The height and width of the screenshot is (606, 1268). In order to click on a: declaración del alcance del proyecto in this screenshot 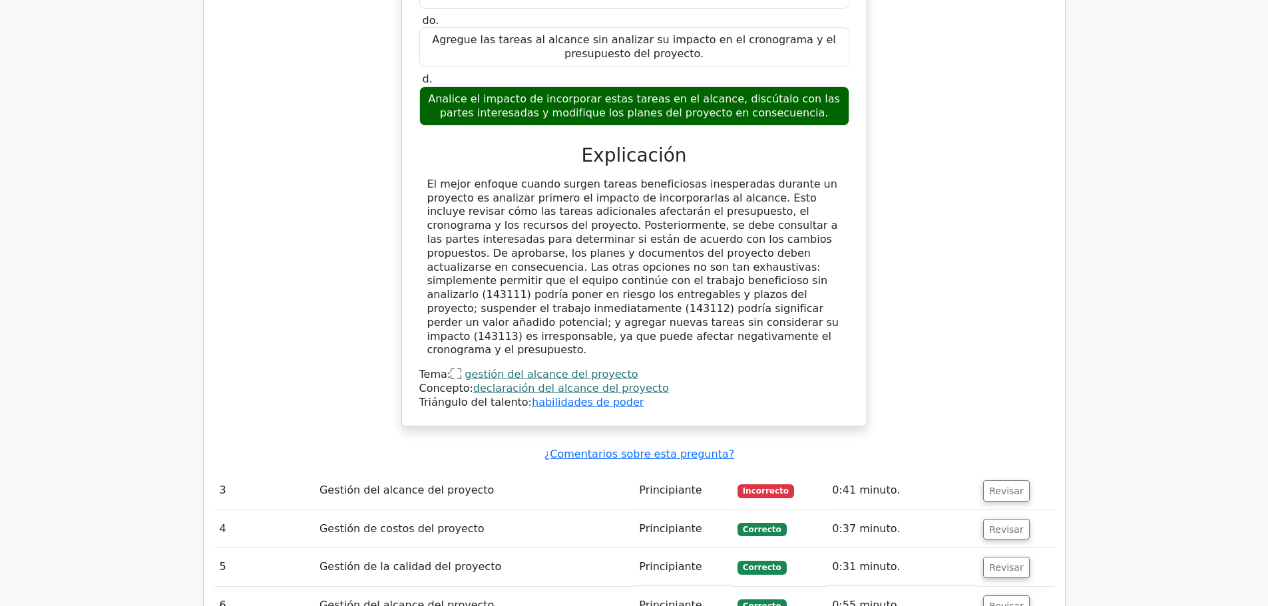, I will do `click(571, 388)`.